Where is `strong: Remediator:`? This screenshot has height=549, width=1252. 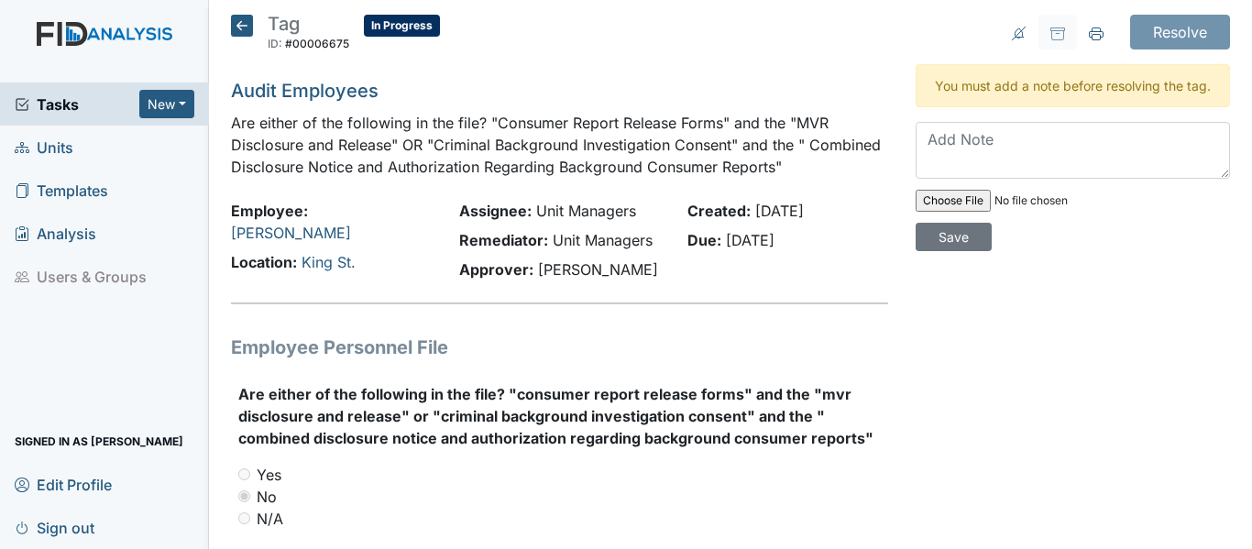
strong: Remediator: is located at coordinates (503, 240).